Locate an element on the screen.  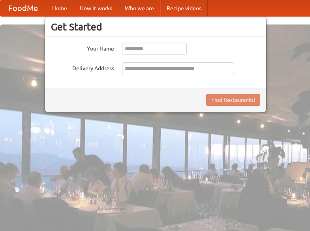
a: Recipe videos is located at coordinates (184, 8).